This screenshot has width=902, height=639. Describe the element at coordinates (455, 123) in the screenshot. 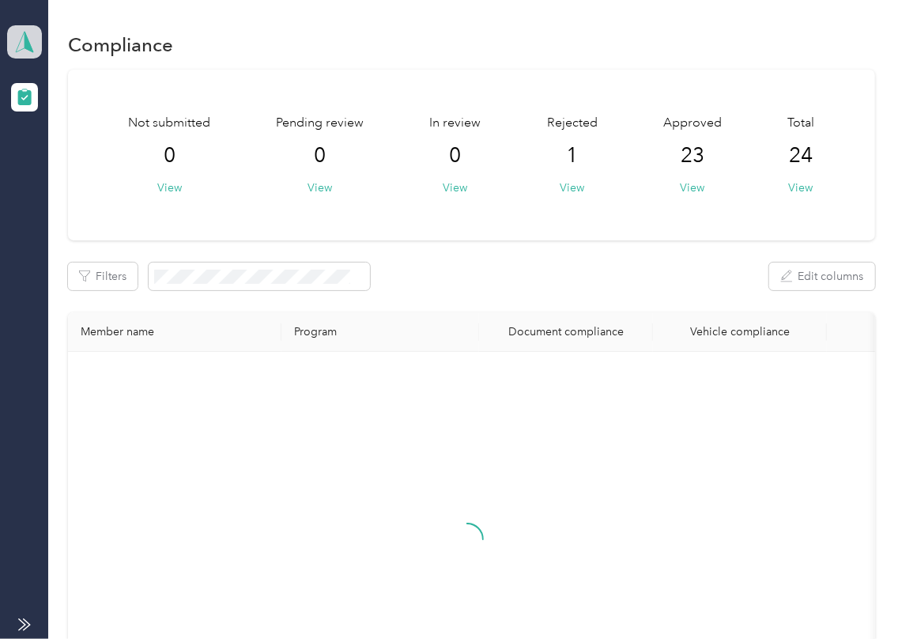

I see `span: In review` at that location.